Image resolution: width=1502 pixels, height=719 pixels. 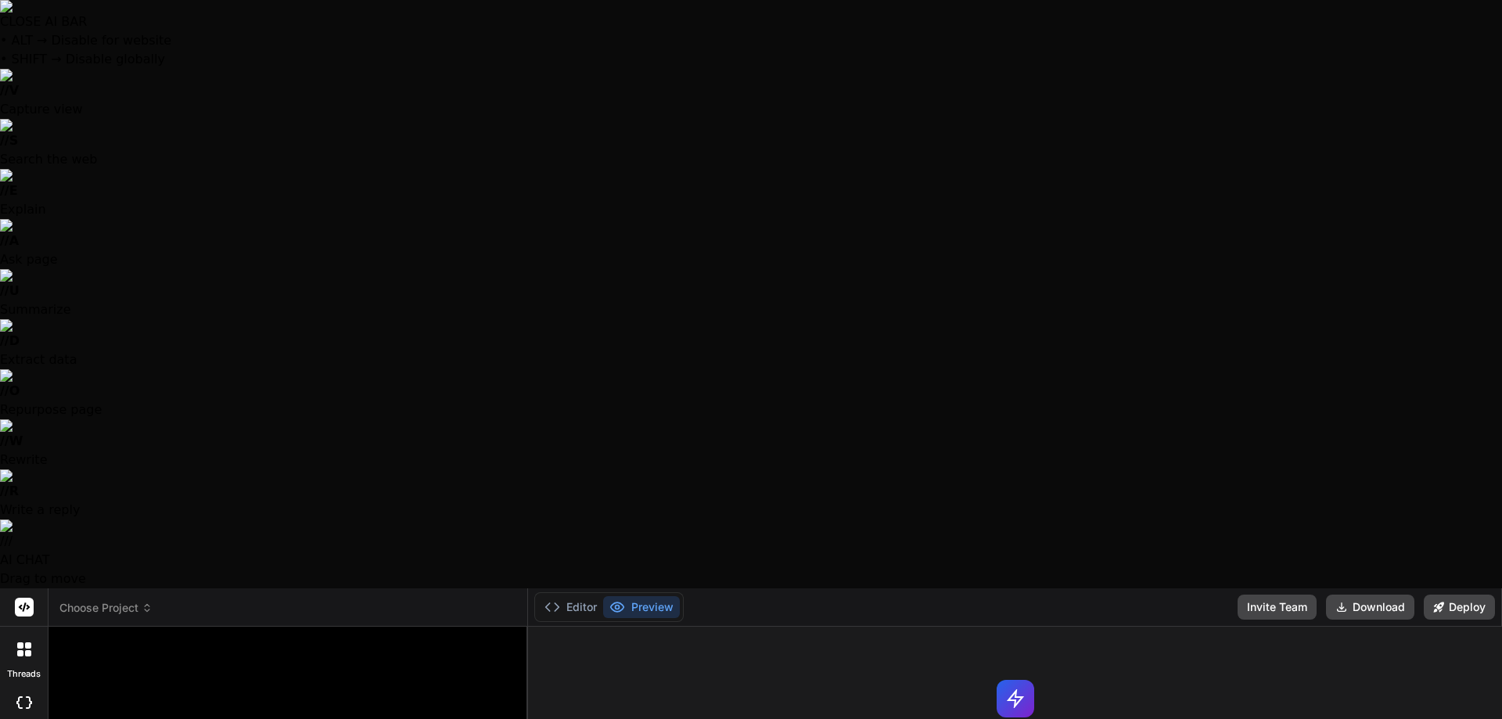 What do you see at coordinates (23, 674) in the screenshot?
I see `label: threads` at bounding box center [23, 674].